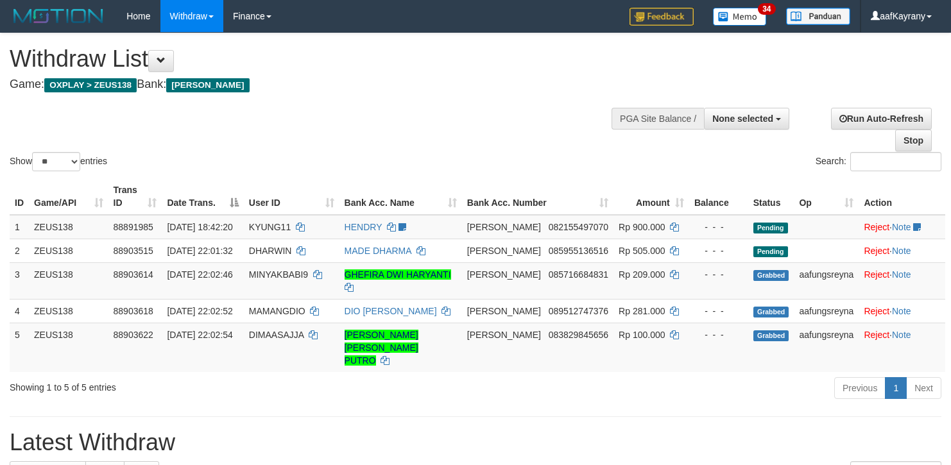  What do you see at coordinates (56, 162) in the screenshot?
I see `select: Showentries` at bounding box center [56, 162].